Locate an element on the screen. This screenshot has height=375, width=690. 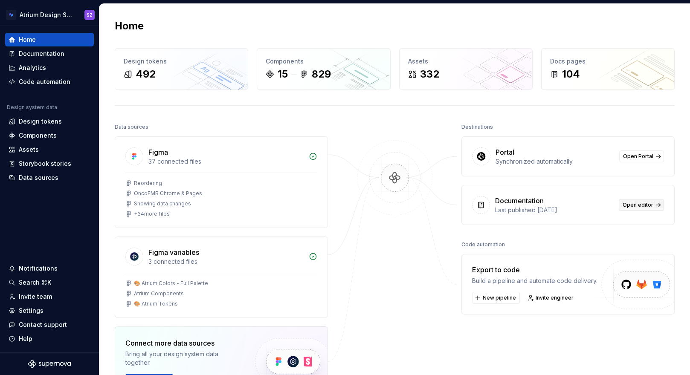
div: Figma is located at coordinates (158, 152).